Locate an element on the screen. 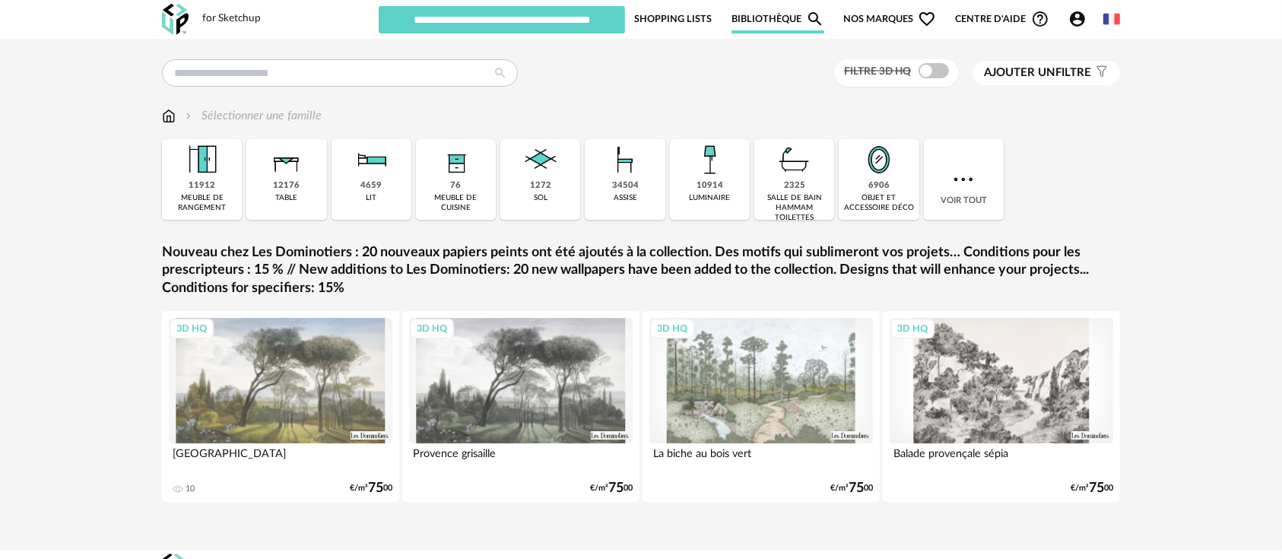 The width and height of the screenshot is (1282, 559). div: 34504 is located at coordinates (625, 186).